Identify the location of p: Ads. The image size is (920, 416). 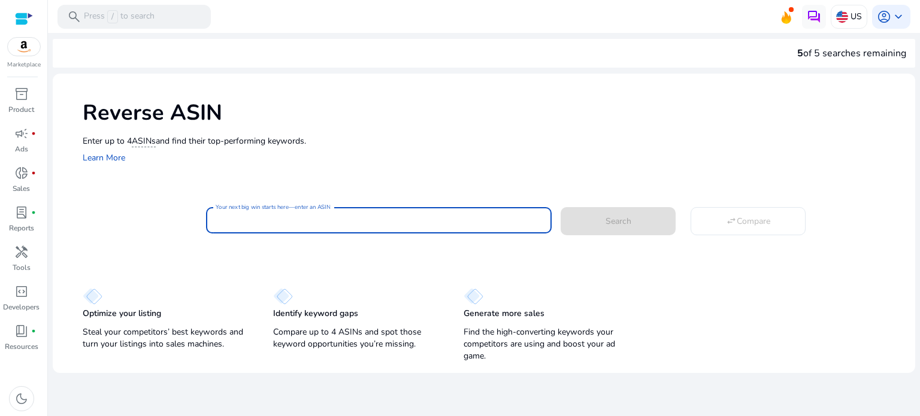
(22, 149).